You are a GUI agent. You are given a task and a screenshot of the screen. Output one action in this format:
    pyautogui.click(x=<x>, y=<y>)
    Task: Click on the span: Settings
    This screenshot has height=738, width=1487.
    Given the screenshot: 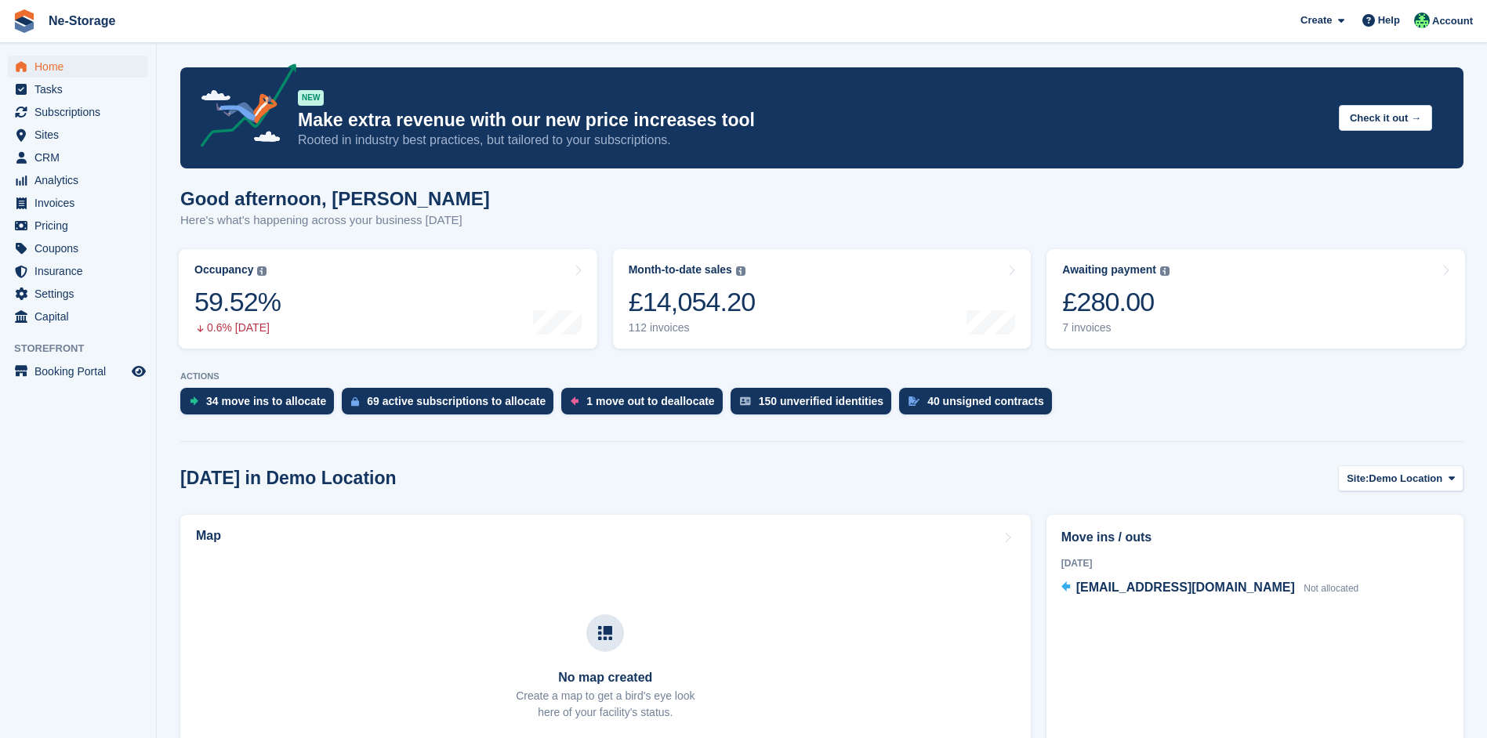 What is the action you would take?
    pyautogui.click(x=82, y=294)
    